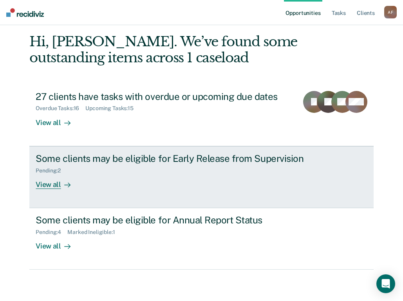 Image resolution: width=403 pixels, height=301 pixels. Describe the element at coordinates (173, 220) in the screenshot. I see `div: Some clients may be eligible for Annual Report Status` at that location.